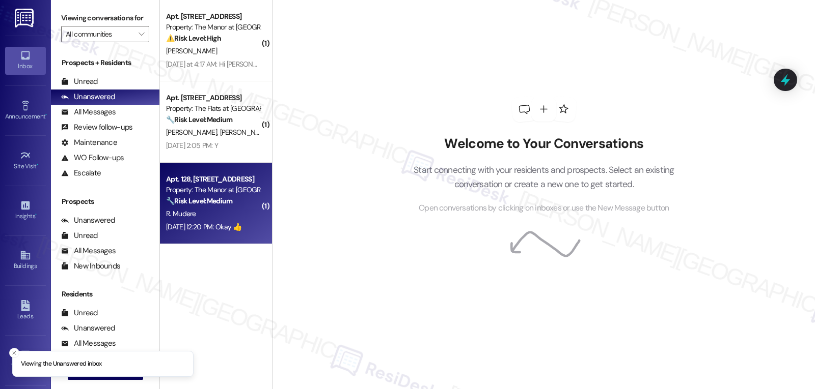 This screenshot has width=815, height=389. What do you see at coordinates (25, 261) in the screenshot?
I see `a: Buildings` at bounding box center [25, 261].